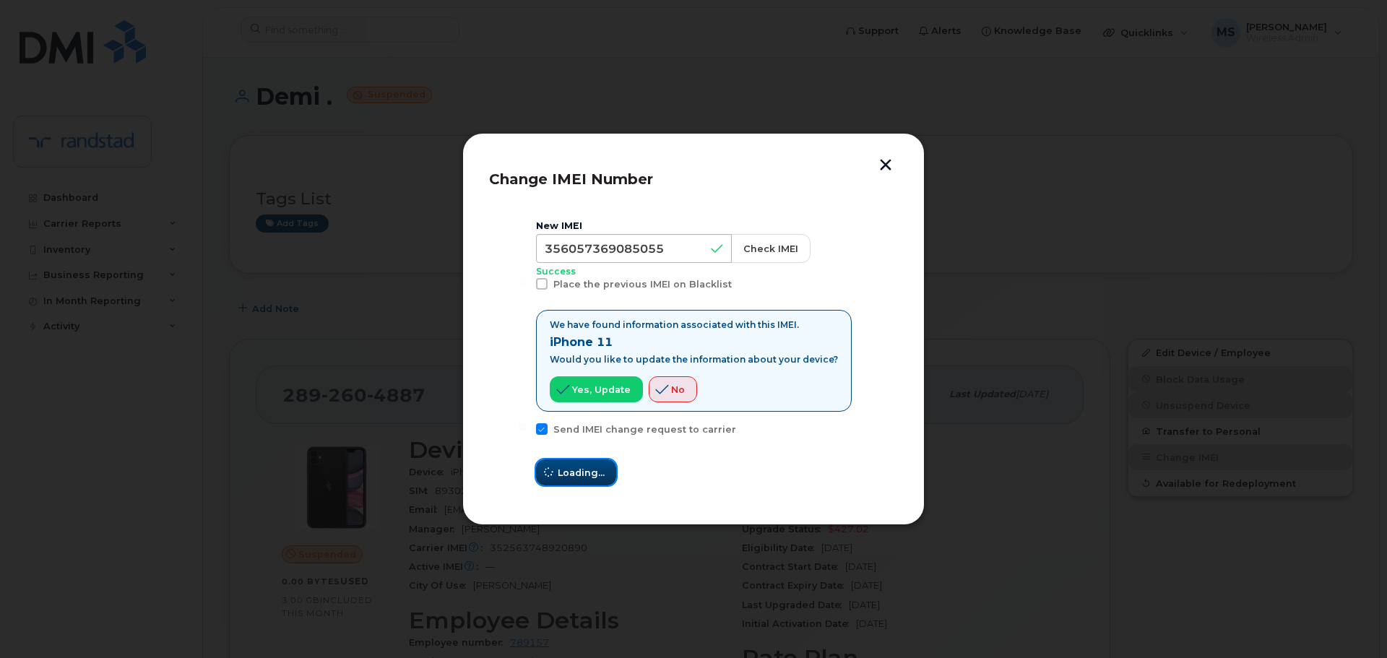  What do you see at coordinates (693, 226) in the screenshot?
I see `div: New IMEI` at bounding box center [693, 226].